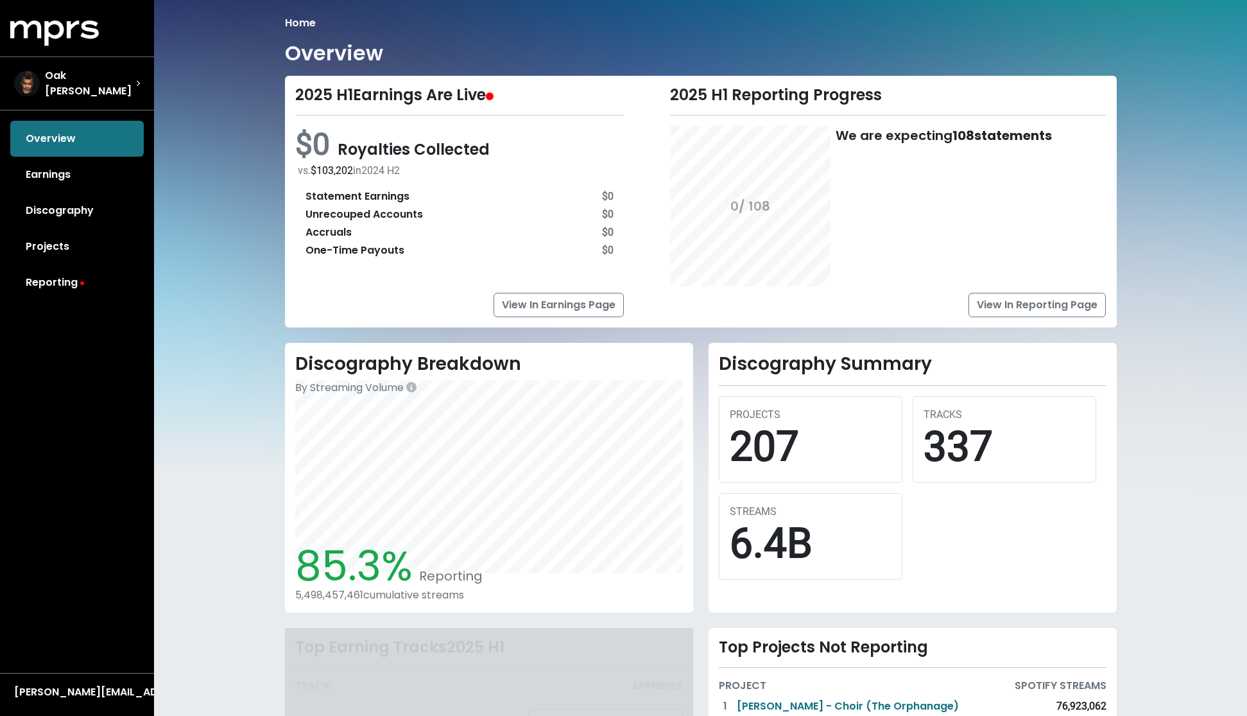 Image resolution: width=1247 pixels, height=716 pixels. Describe the element at coordinates (725, 706) in the screenshot. I see `div: 1` at that location.